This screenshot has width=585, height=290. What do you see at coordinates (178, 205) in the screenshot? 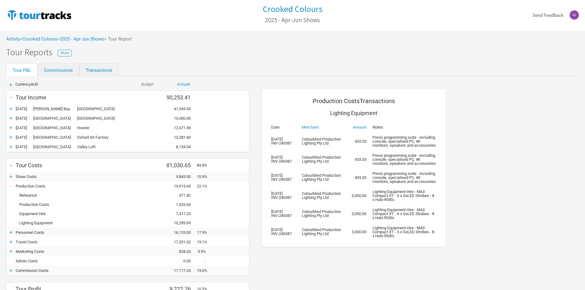
I see `div: 1,626.65` at bounding box center [178, 205].